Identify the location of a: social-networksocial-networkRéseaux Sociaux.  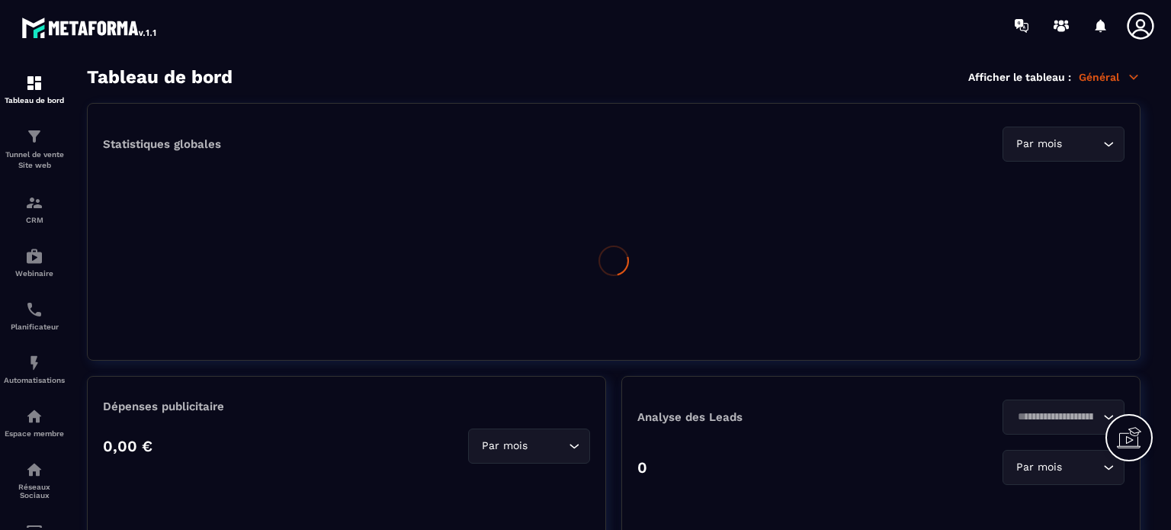
(34, 480).